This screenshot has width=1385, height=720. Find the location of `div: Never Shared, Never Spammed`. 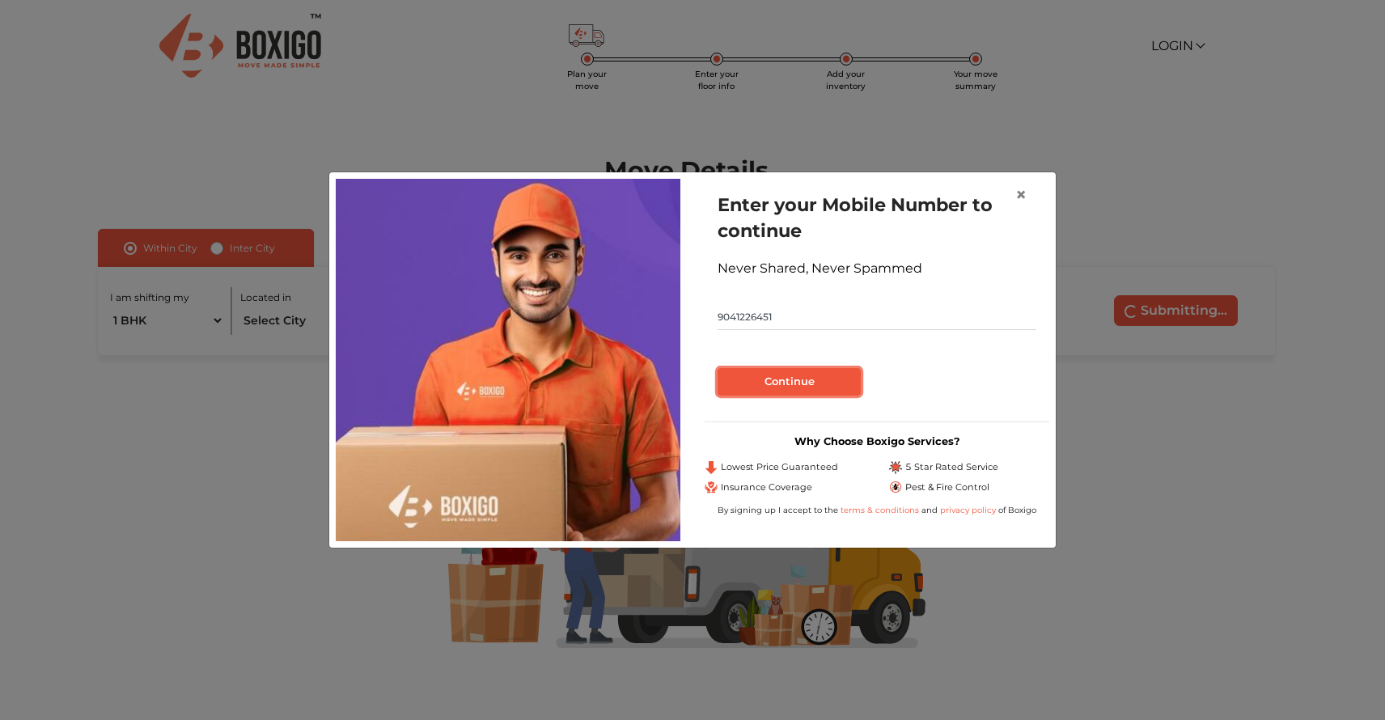

div: Never Shared, Never Spammed is located at coordinates (877, 269).